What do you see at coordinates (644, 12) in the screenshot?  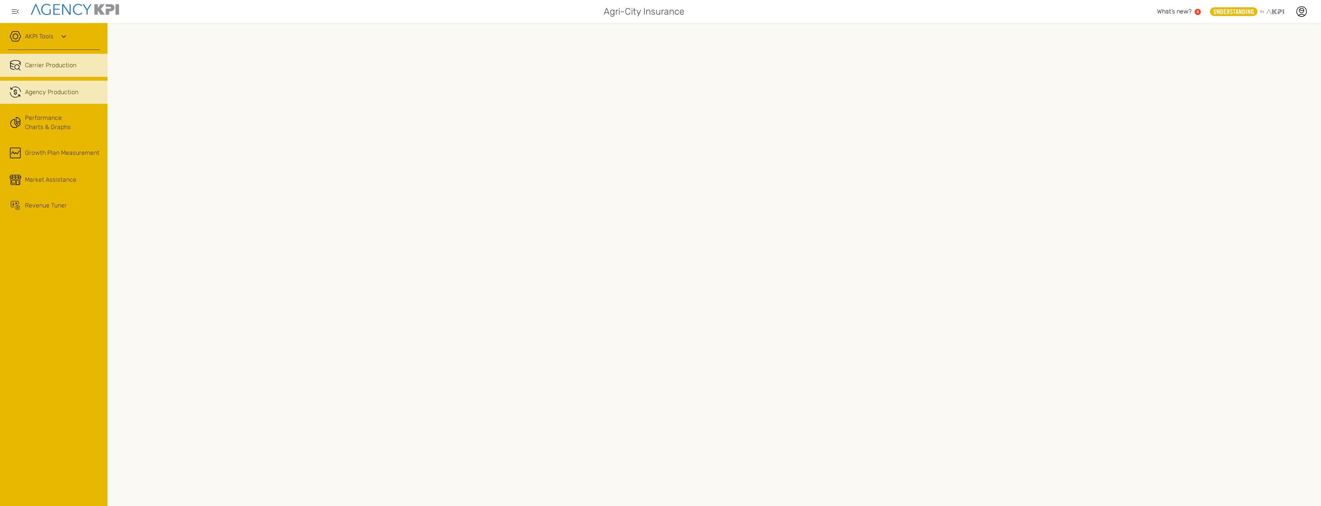 I see `span: Agri-City Insurance` at bounding box center [644, 12].